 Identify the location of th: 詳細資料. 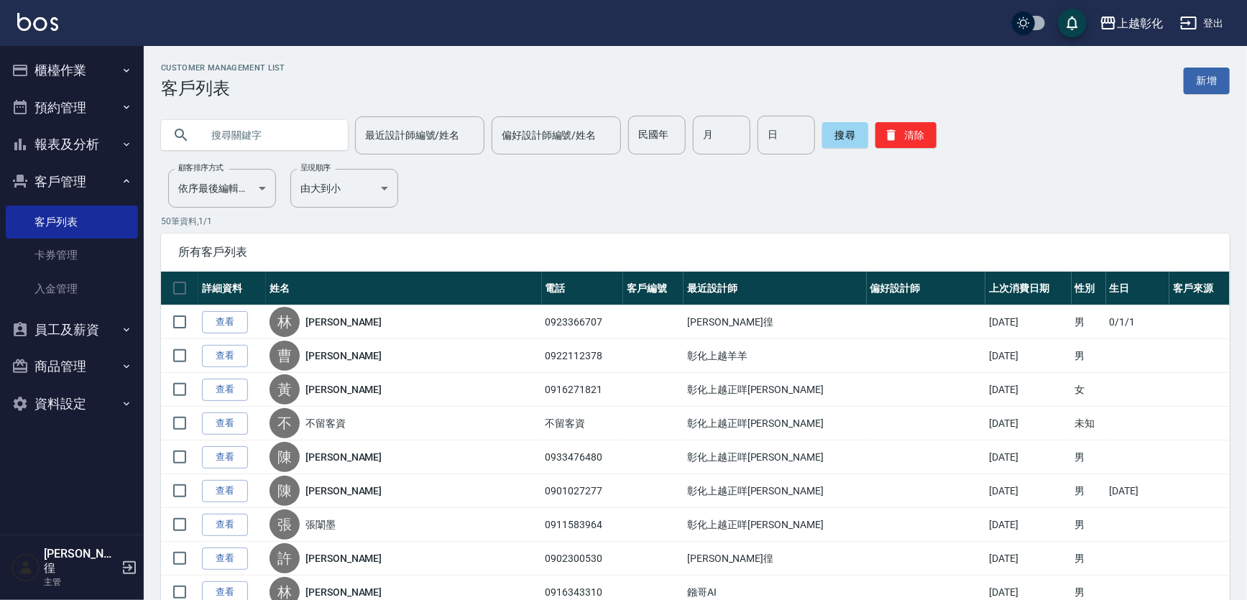
(232, 288).